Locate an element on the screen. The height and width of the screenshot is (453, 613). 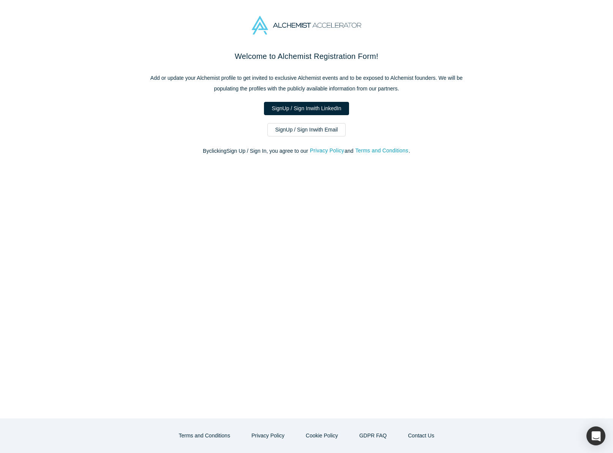
p: By clicking Sign Up / Sign In , you agree to our and . is located at coordinates (306, 151).